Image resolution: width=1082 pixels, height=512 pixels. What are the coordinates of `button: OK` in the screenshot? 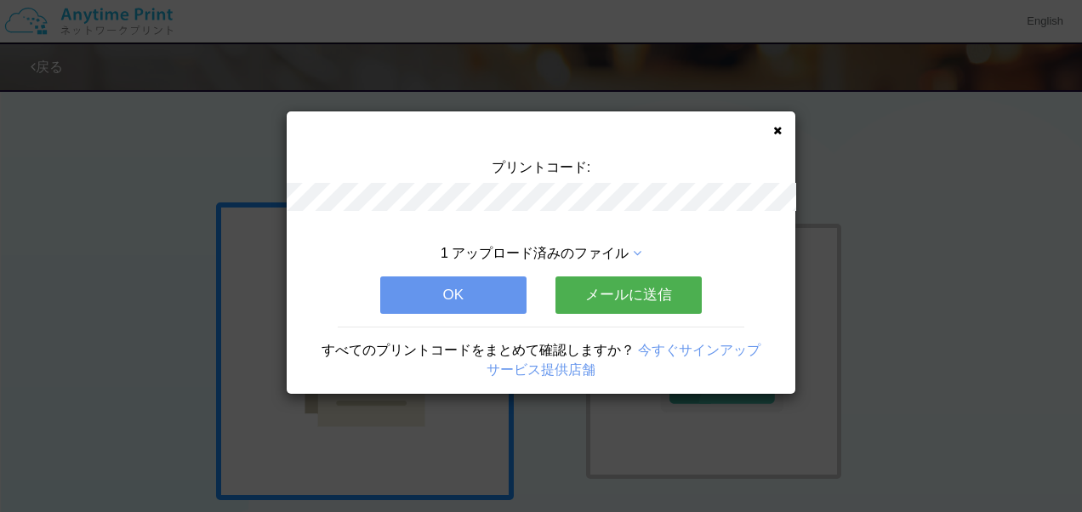 It's located at (453, 295).